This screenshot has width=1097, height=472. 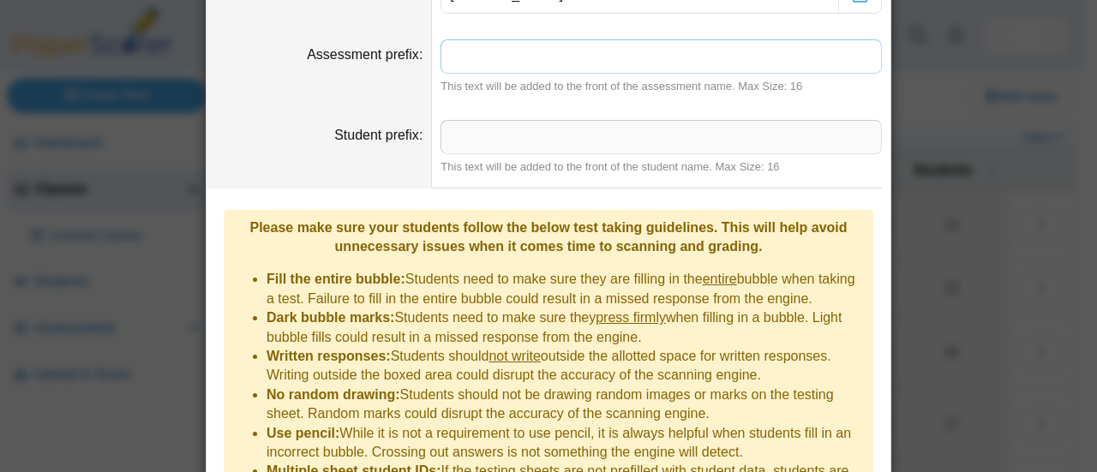 What do you see at coordinates (364, 54) in the screenshot?
I see `label: Assessment prefix` at bounding box center [364, 54].